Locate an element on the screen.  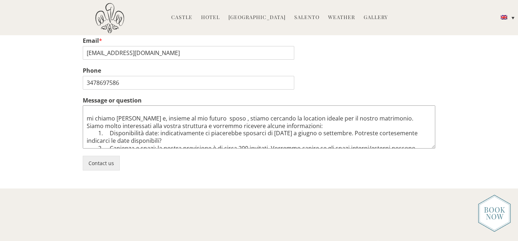
a: Castle is located at coordinates (182, 18).